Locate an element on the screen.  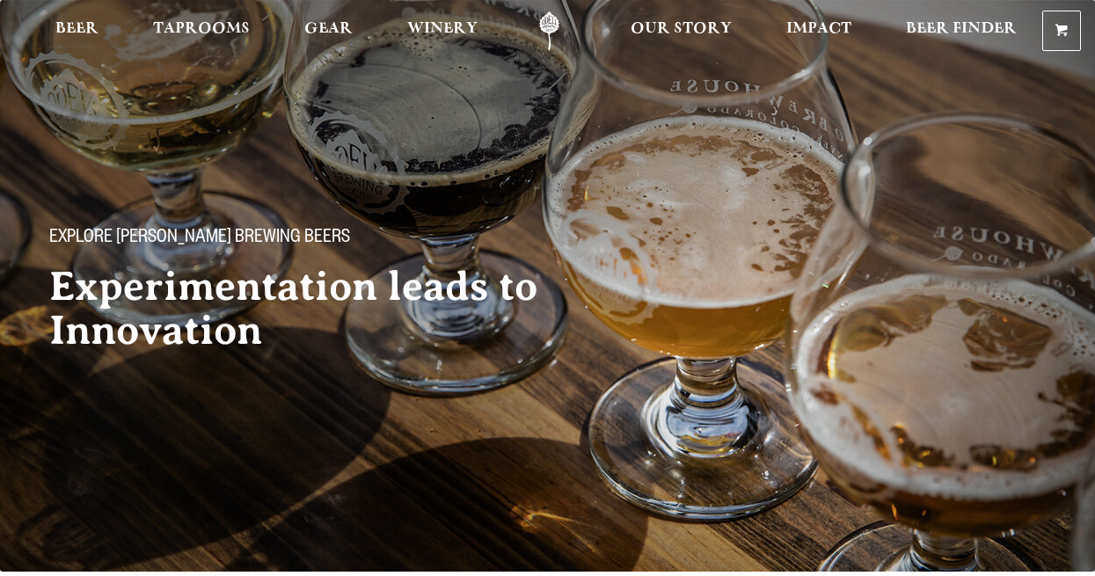
span: Beer Finder is located at coordinates (962, 29).